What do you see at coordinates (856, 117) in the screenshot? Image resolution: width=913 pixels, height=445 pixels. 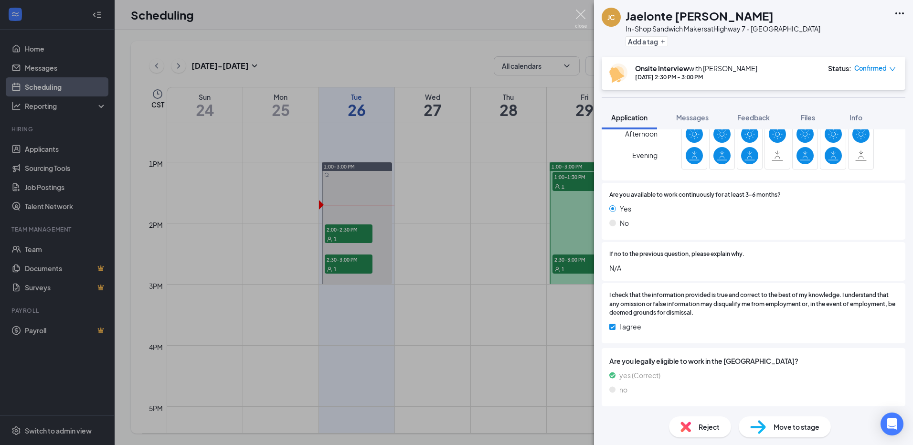 I see `span: Info` at bounding box center [856, 117].